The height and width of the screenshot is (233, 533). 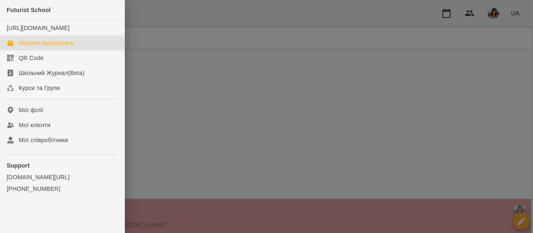 What do you see at coordinates (35, 125) in the screenshot?
I see `div: Мої клієнти` at bounding box center [35, 125].